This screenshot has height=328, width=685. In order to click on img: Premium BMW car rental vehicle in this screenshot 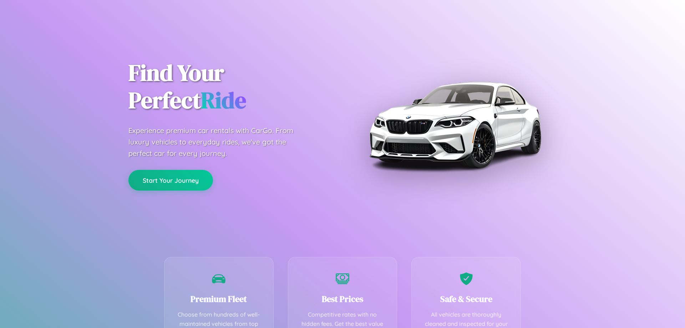, I will do `click(455, 125)`.